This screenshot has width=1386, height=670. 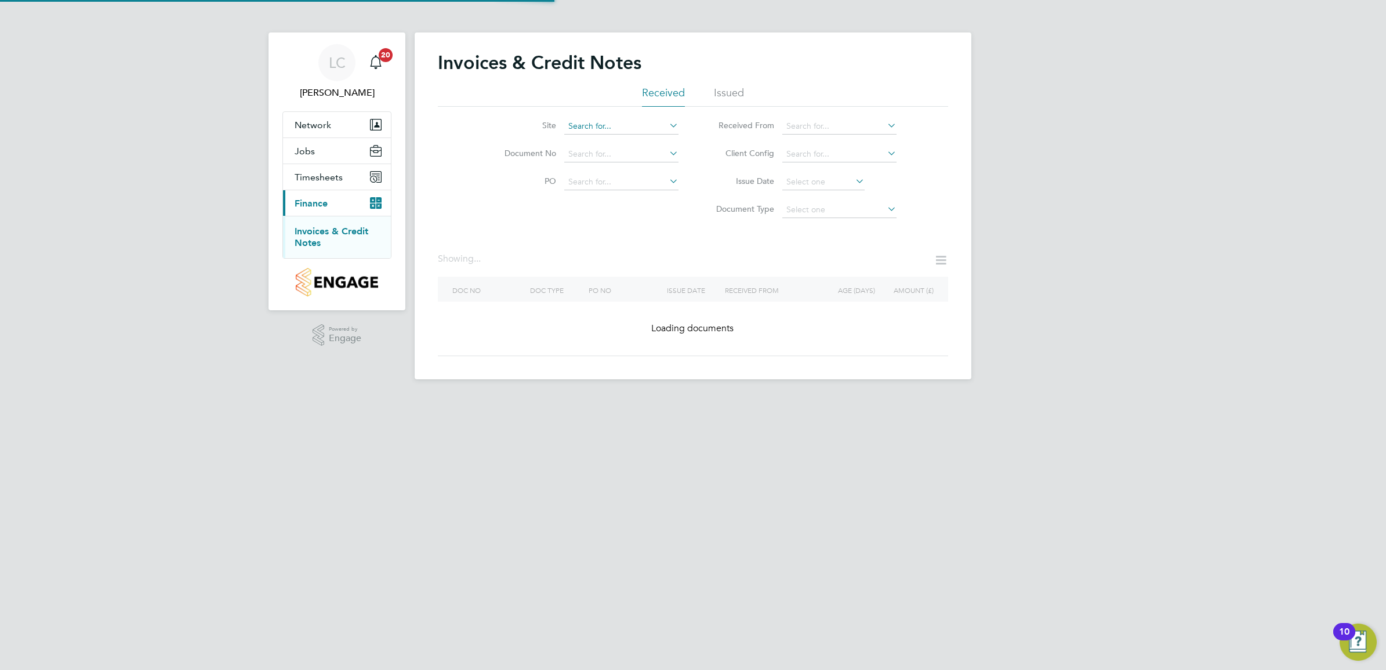 I want to click on label: PO, so click(x=522, y=181).